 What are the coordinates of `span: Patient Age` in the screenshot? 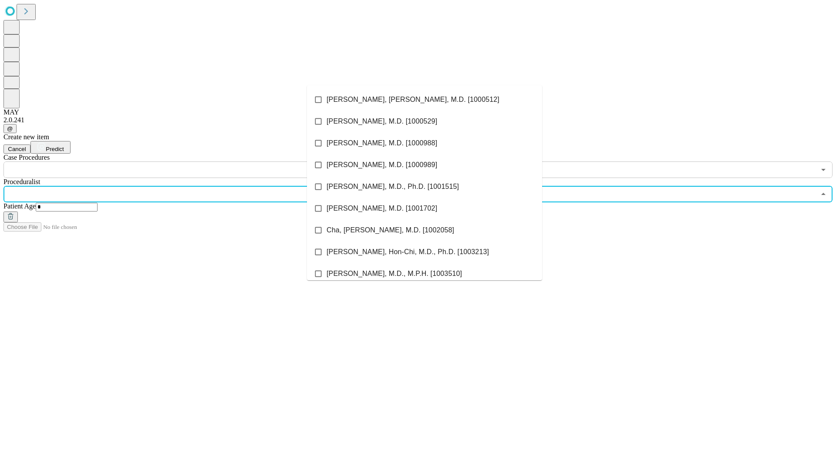 It's located at (20, 206).